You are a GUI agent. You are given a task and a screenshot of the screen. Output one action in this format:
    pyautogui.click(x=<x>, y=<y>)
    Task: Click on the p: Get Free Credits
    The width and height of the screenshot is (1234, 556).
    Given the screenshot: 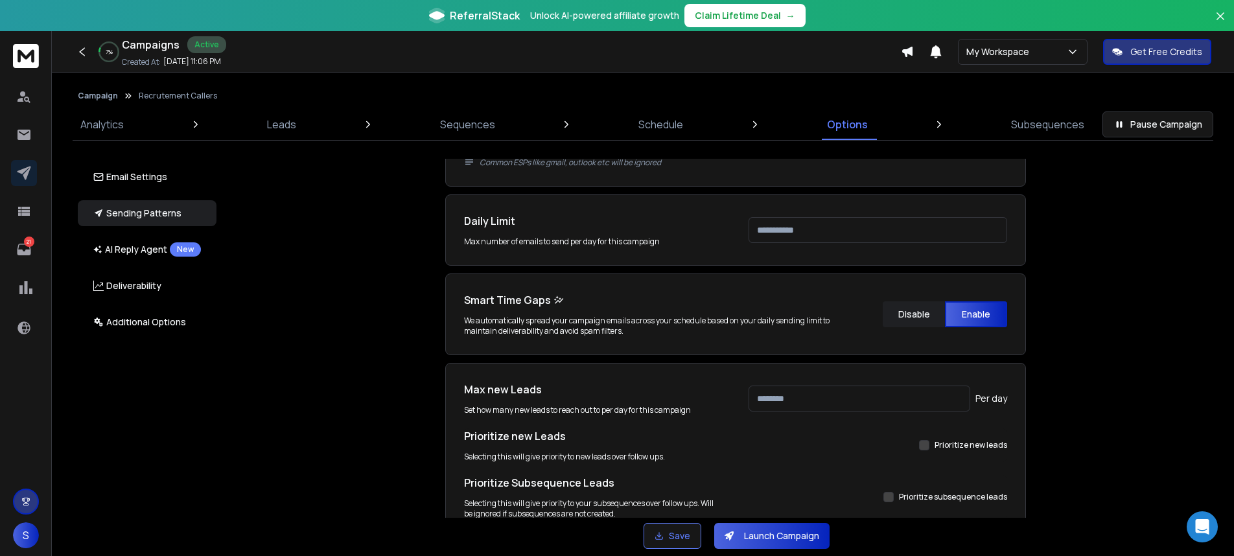 What is the action you would take?
    pyautogui.click(x=1166, y=52)
    